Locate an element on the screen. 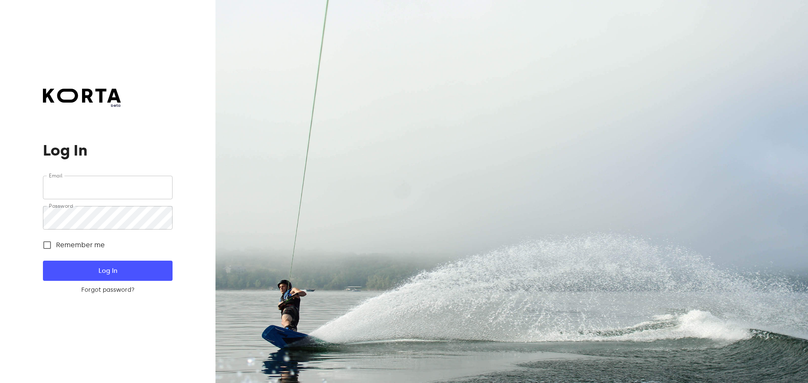 The image size is (808, 383). a: beta is located at coordinates (82, 98).